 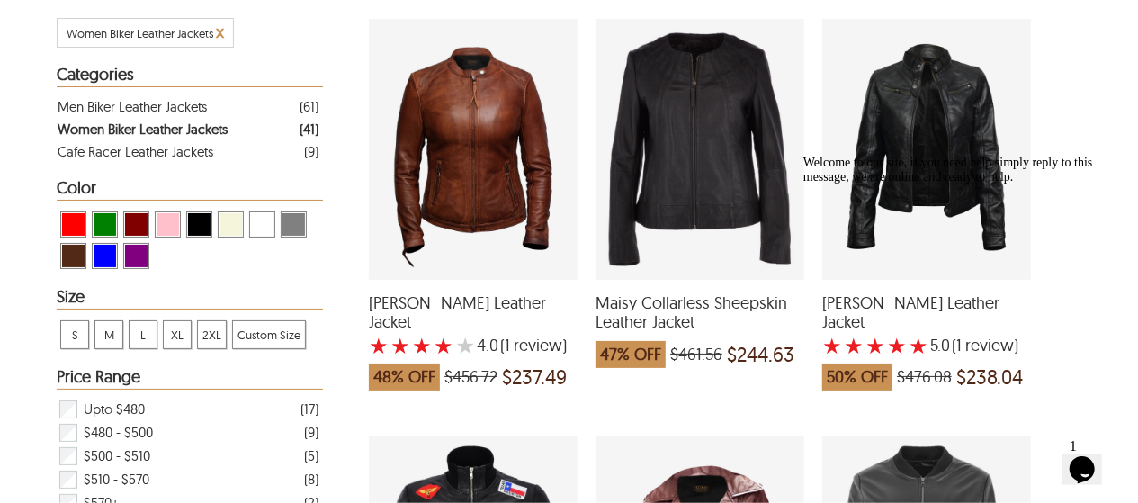 What do you see at coordinates (116, 479) in the screenshot?
I see `span: $510 - $570` at bounding box center [116, 479].